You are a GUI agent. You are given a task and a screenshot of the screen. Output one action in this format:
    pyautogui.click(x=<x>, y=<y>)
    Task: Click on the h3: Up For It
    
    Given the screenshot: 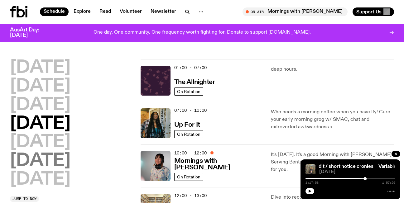 What is the action you would take?
    pyautogui.click(x=187, y=125)
    